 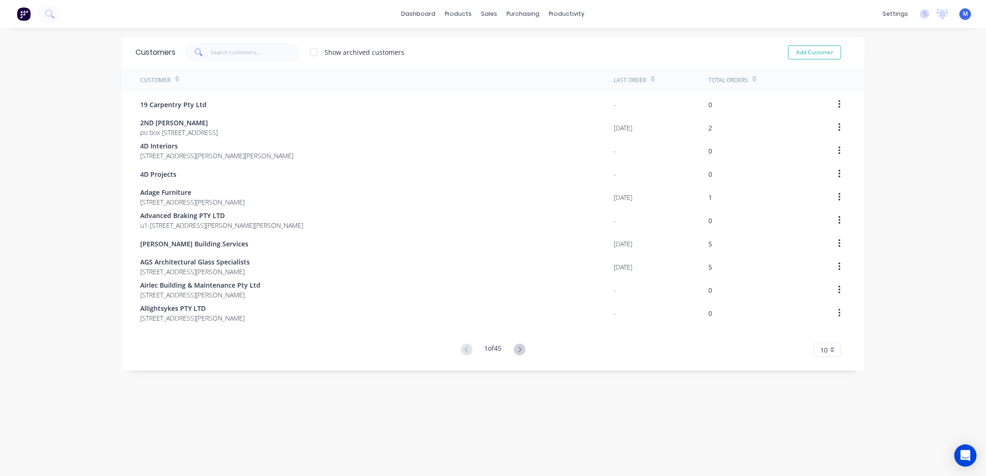 What do you see at coordinates (493, 350) in the screenshot?
I see `div: 1 of 45` at bounding box center [493, 350].